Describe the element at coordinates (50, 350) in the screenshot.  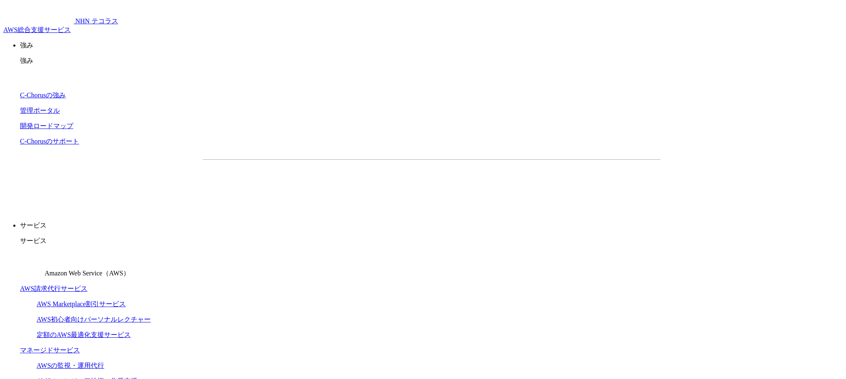
I see `a: マネージドサービス` at that location.